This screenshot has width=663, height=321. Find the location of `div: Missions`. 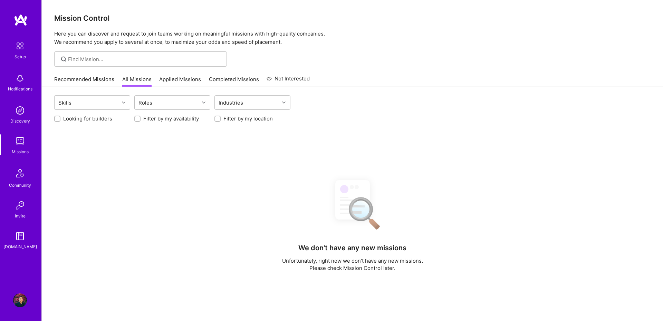

div: Missions is located at coordinates (20, 151).